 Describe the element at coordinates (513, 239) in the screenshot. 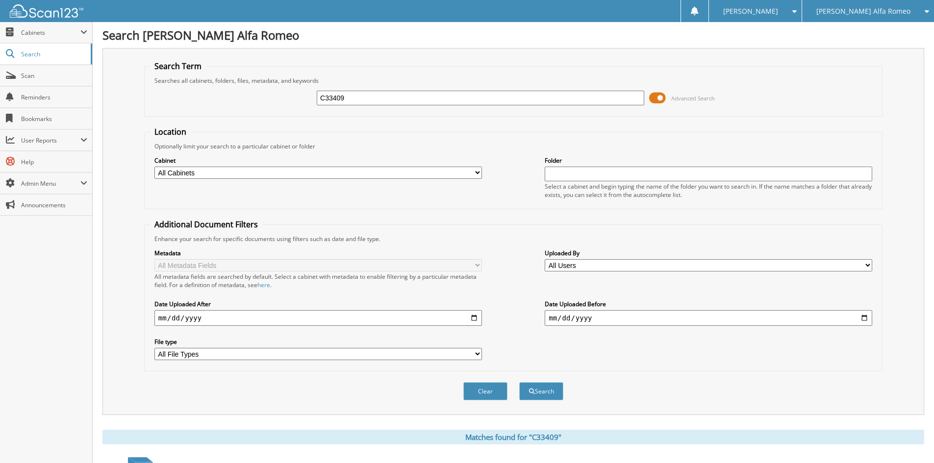

I see `div: Enhance your search for specific documents using filters such as date and file type.` at that location.